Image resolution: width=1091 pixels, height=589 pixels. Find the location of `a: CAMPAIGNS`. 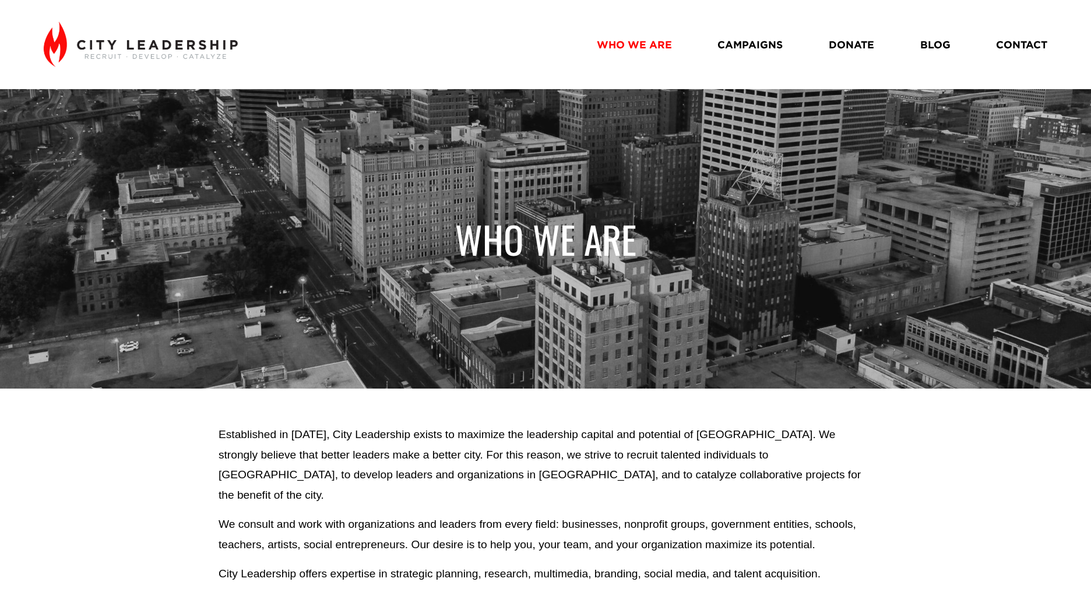

a: CAMPAIGNS is located at coordinates (750, 44).